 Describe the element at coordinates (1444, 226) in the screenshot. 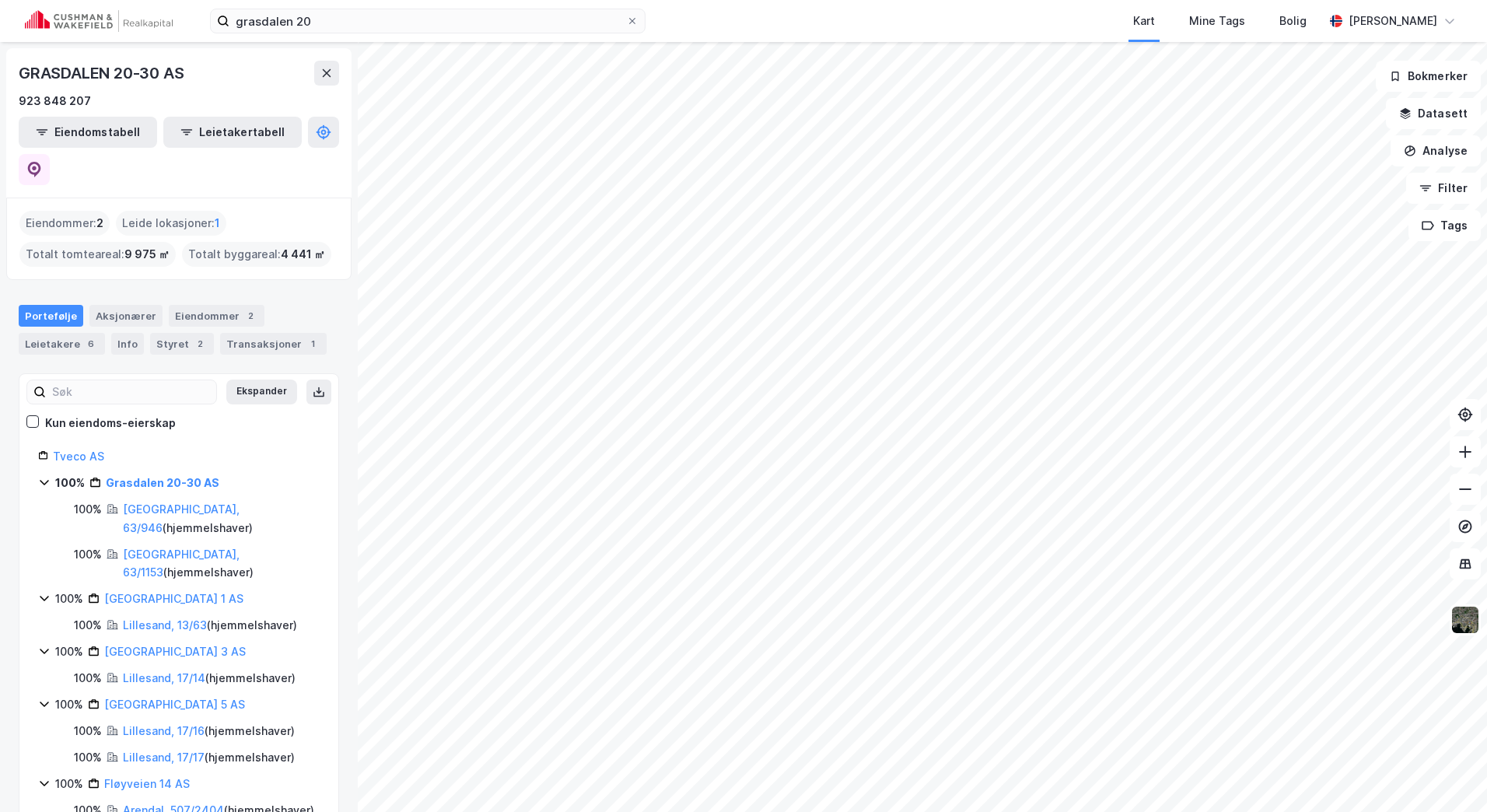

I see `button: Tags` at that location.